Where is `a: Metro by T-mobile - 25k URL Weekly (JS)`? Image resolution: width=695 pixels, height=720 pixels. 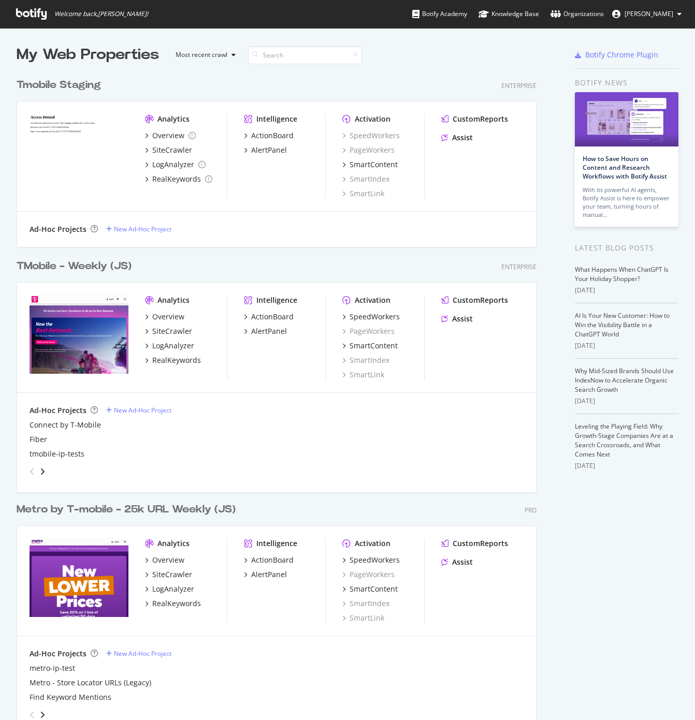 a: Metro by T-mobile - 25k URL Weekly (JS) is located at coordinates (128, 510).